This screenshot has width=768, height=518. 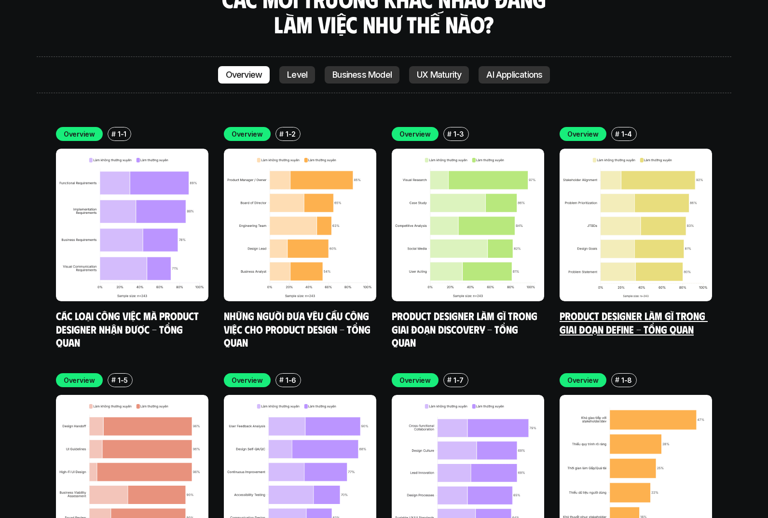 I want to click on p: 1-1, so click(x=122, y=134).